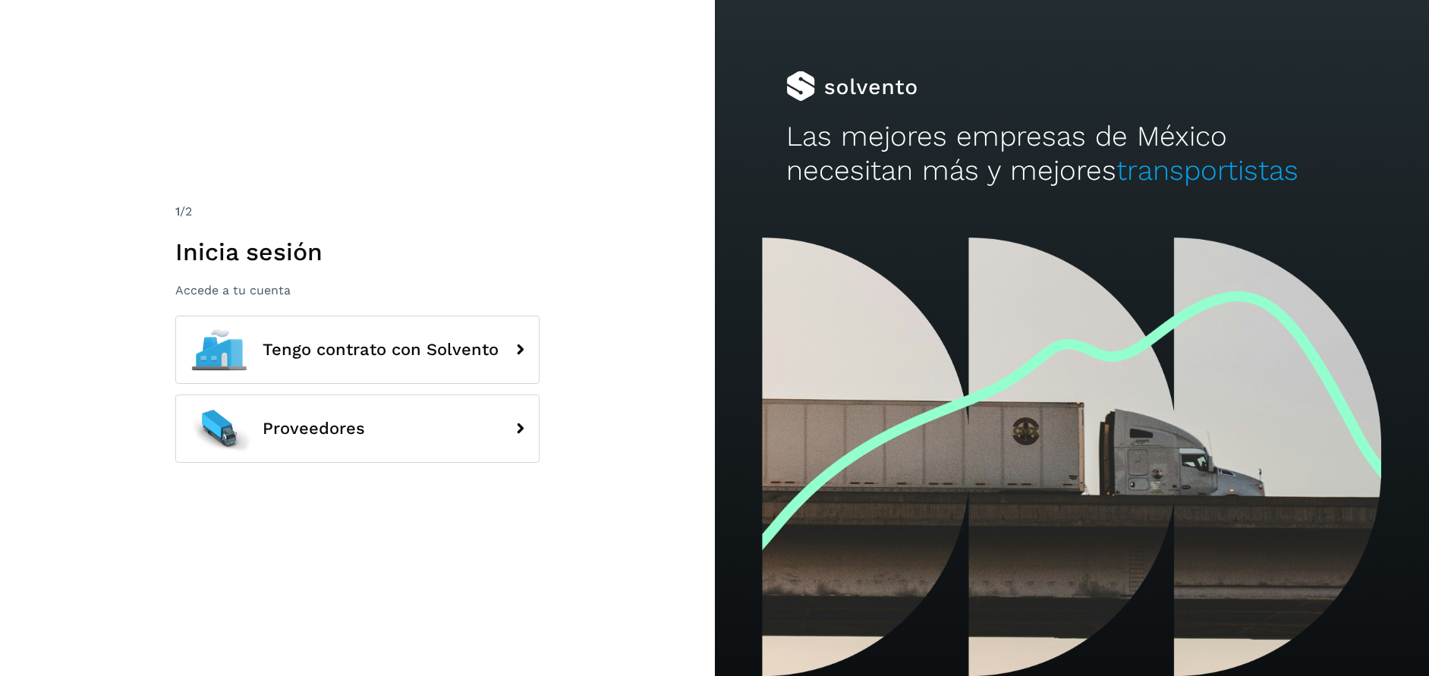 Image resolution: width=1429 pixels, height=676 pixels. Describe the element at coordinates (357, 350) in the screenshot. I see `button: Tengo contrato con Solvento` at that location.